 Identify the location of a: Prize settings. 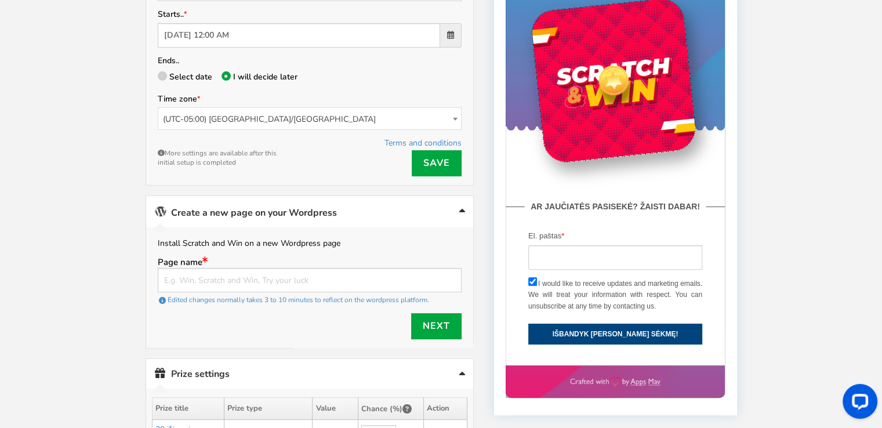
(310, 373).